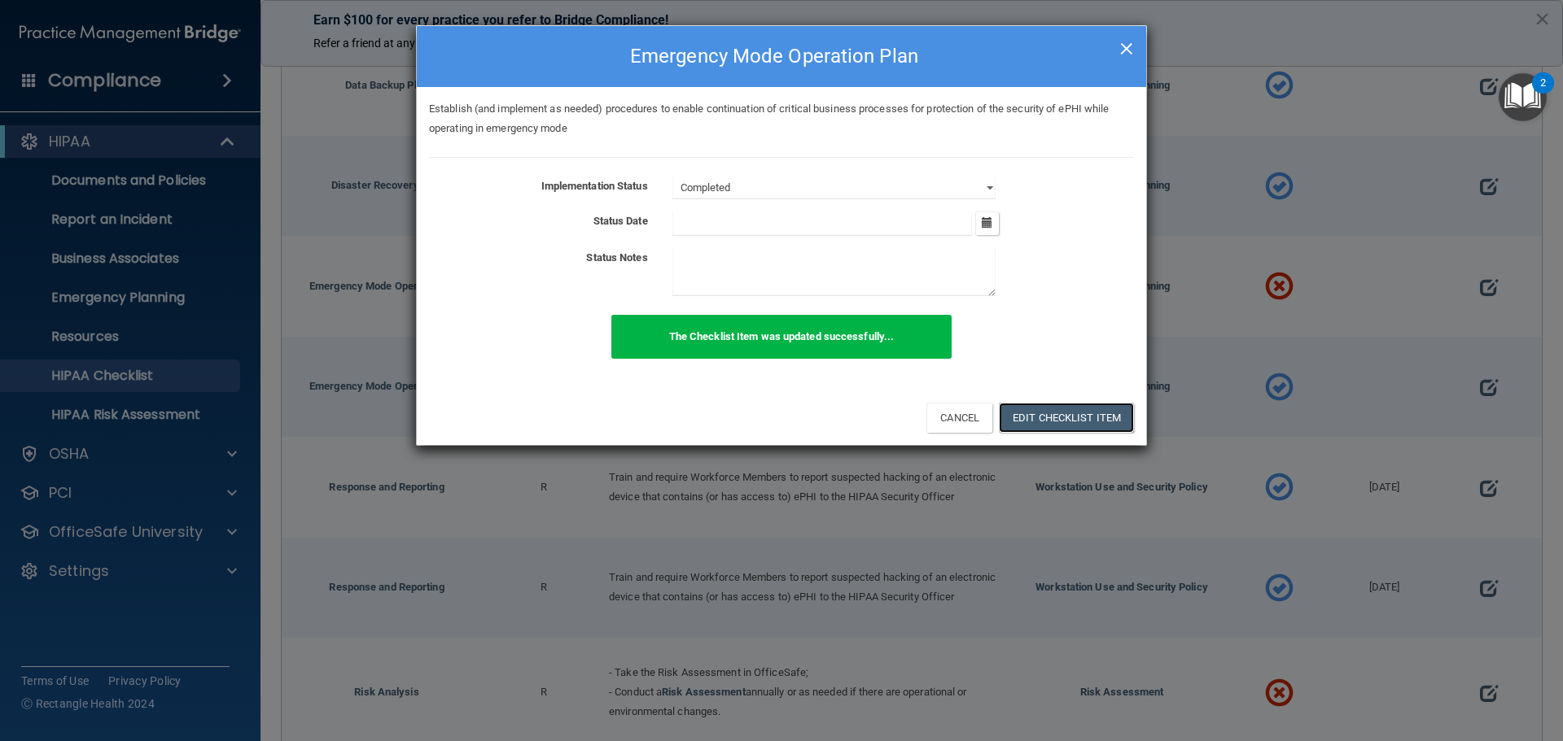 The image size is (1563, 741). What do you see at coordinates (1542, 94) in the screenshot?
I see `div: 2` at bounding box center [1542, 94].